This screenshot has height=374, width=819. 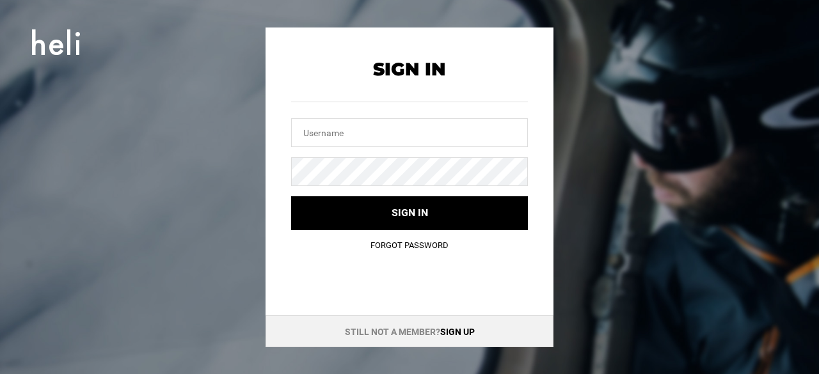 What do you see at coordinates (410, 213) in the screenshot?
I see `button: Sign in` at bounding box center [410, 213].